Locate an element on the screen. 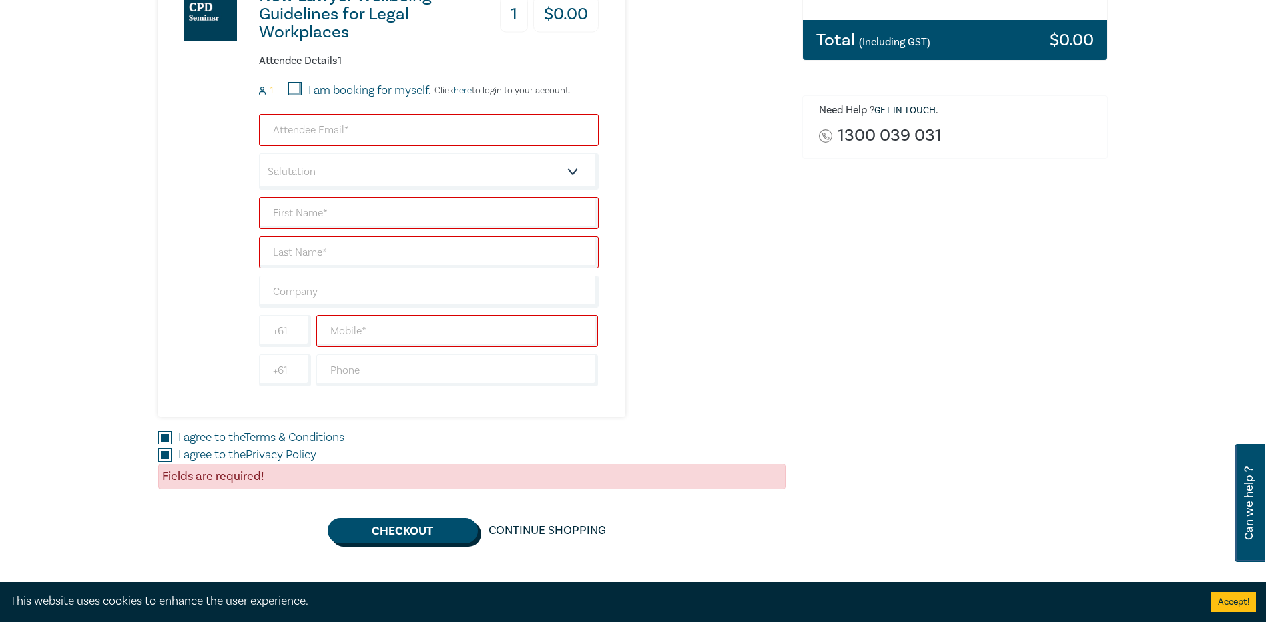 The width and height of the screenshot is (1266, 622). p: Click to login to your account. is located at coordinates (500, 91).